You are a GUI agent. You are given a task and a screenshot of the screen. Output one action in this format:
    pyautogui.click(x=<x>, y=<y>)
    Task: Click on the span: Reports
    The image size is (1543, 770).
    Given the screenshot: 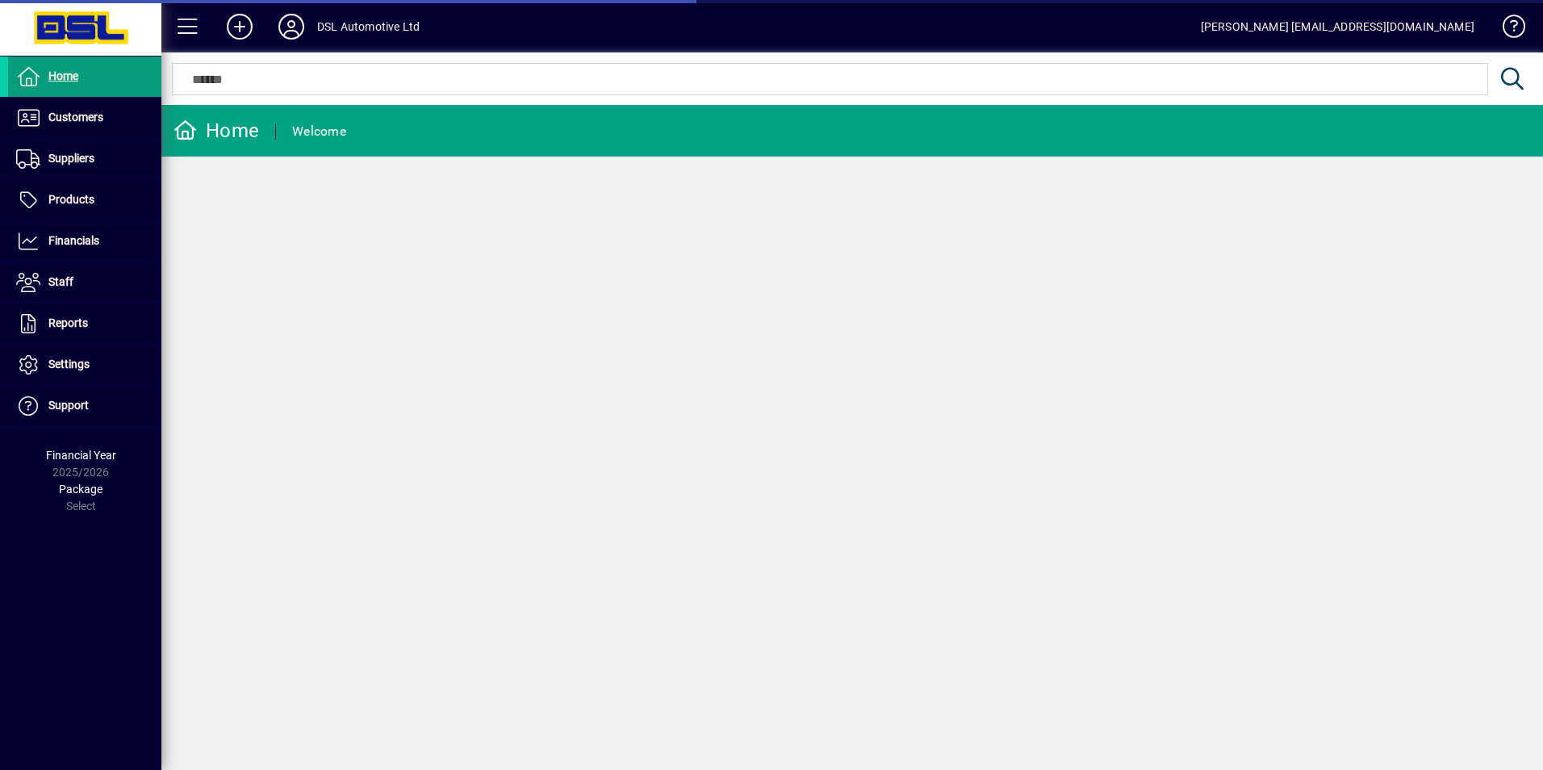 What is the action you would take?
    pyautogui.click(x=68, y=323)
    